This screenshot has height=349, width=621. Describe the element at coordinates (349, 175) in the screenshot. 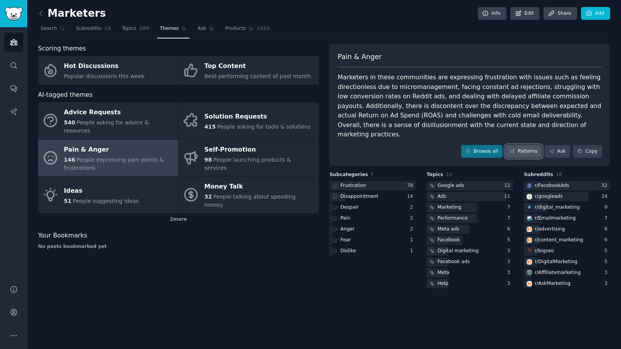

I see `span: Subcategories` at that location.